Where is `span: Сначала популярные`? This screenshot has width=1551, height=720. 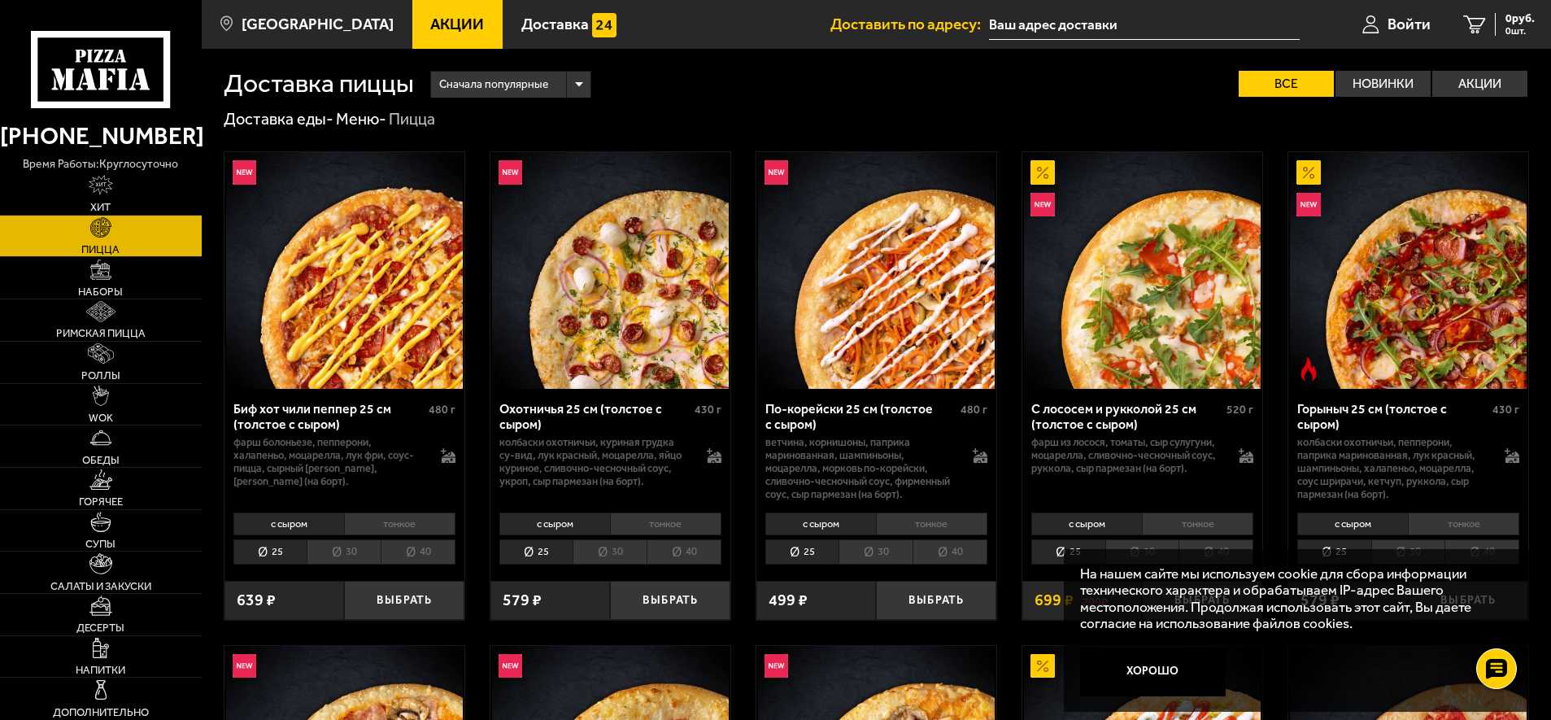
span: Сначала популярные is located at coordinates (494, 85).